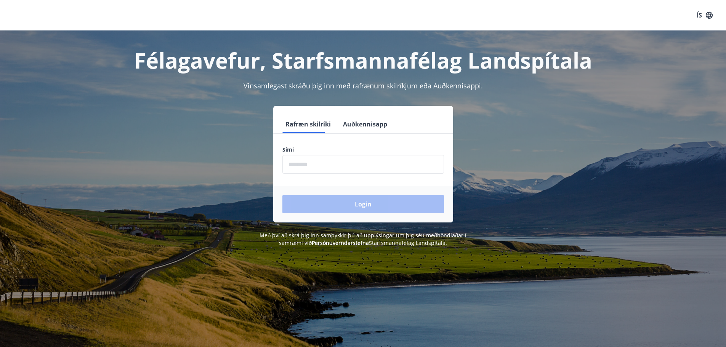 Image resolution: width=726 pixels, height=347 pixels. I want to click on h1: Félagavefur, Starfsmannafélag Landspítala, so click(363, 60).